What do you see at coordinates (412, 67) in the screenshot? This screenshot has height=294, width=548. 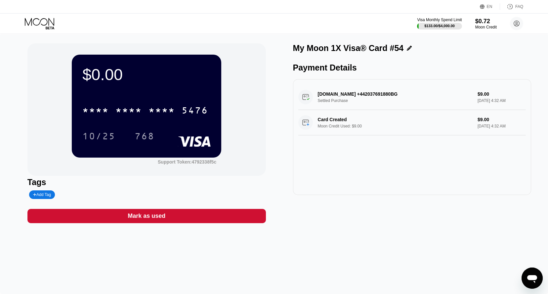 I see `div: Payment Details` at bounding box center [412, 67].